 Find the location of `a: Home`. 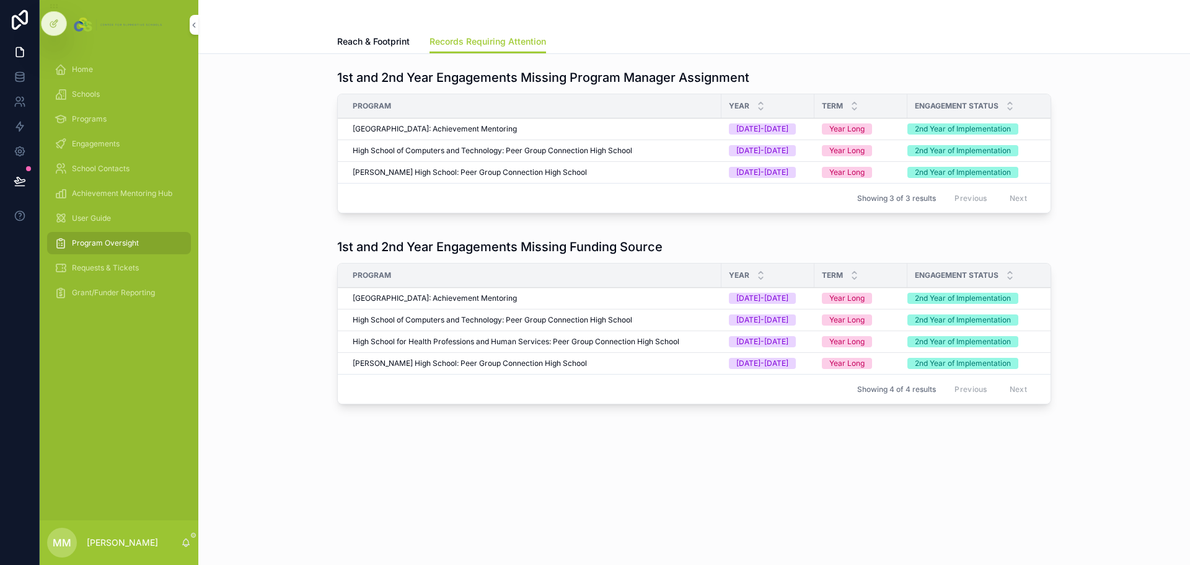

a: Home is located at coordinates (119, 69).